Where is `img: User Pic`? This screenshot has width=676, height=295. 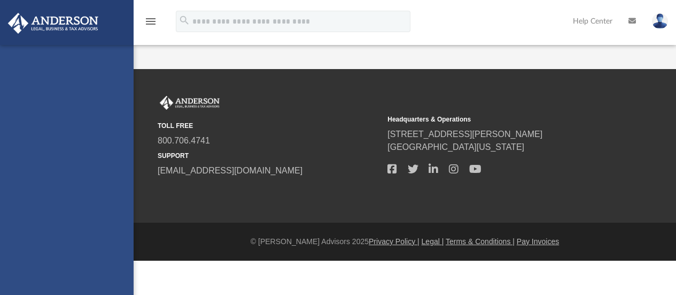
img: User Pic is located at coordinates (660, 21).